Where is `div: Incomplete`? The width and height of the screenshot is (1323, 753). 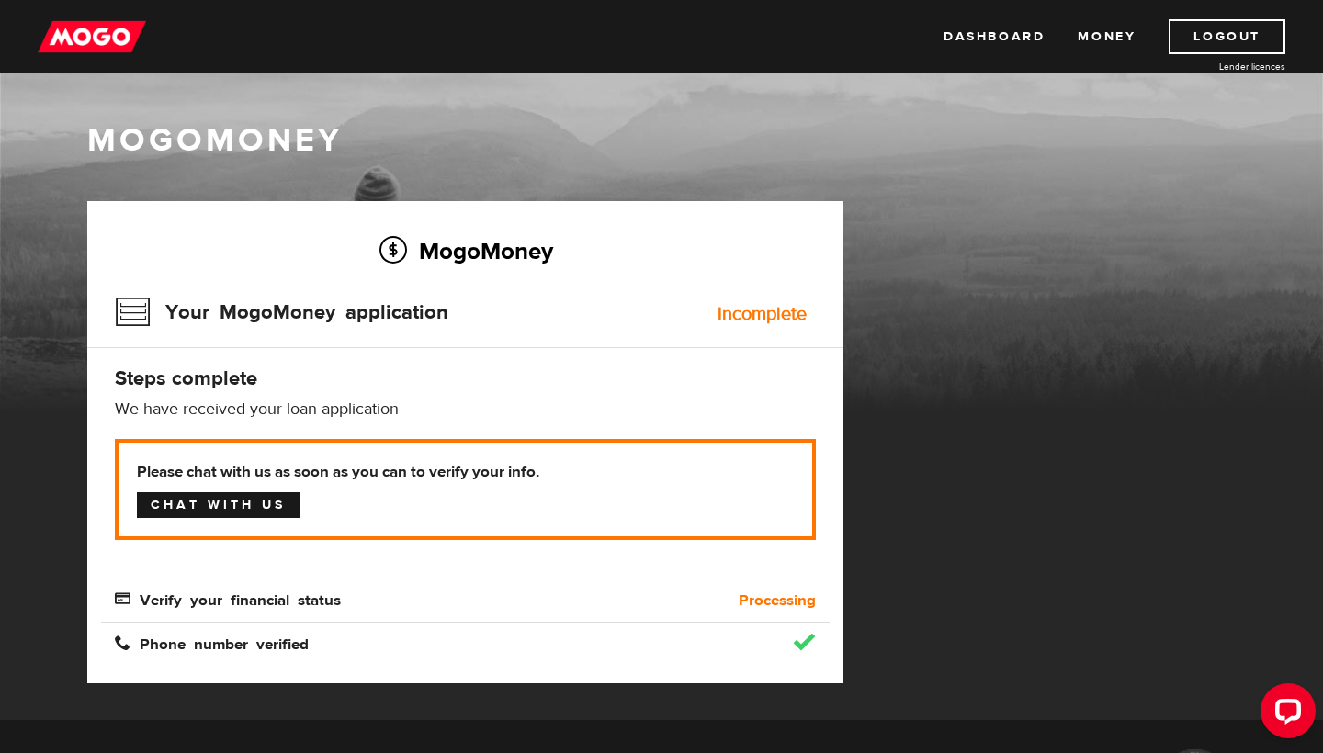 div: Incomplete is located at coordinates (761, 314).